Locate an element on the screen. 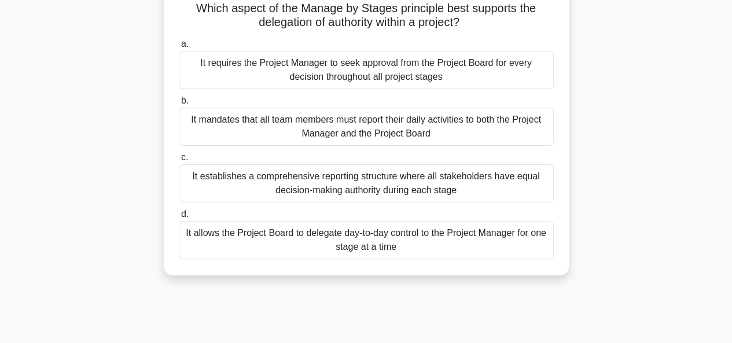  h5: Which aspect of the Manage by Stages principle best supports the delegation of authority within a... is located at coordinates (366, 16).